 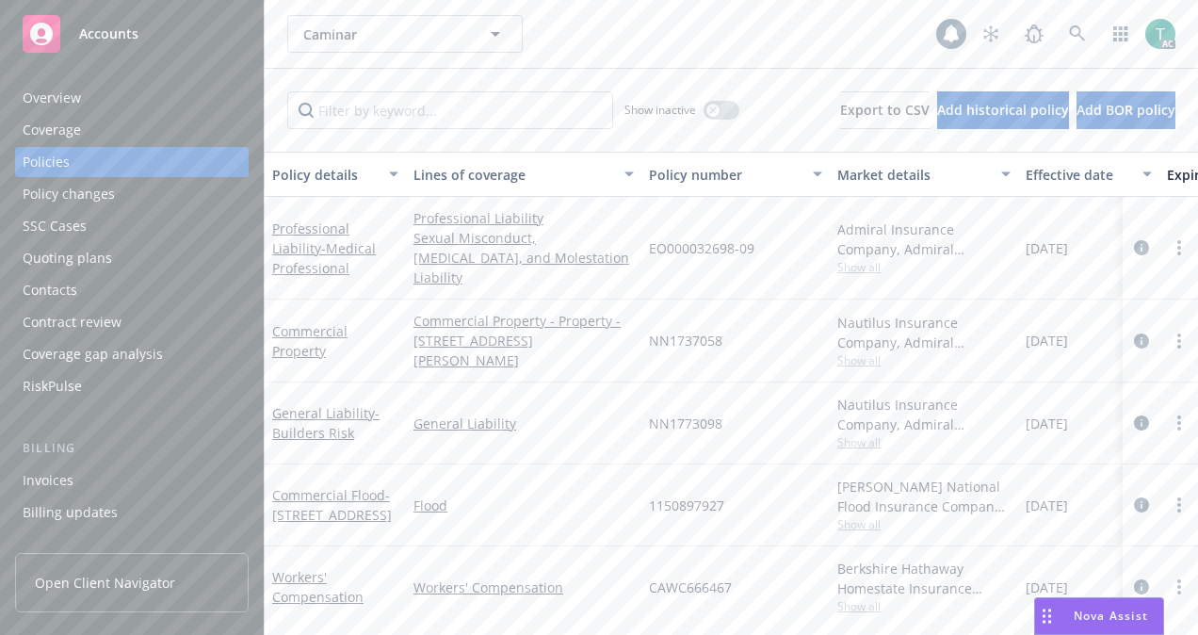 I want to click on a: Coverage, so click(x=132, y=130).